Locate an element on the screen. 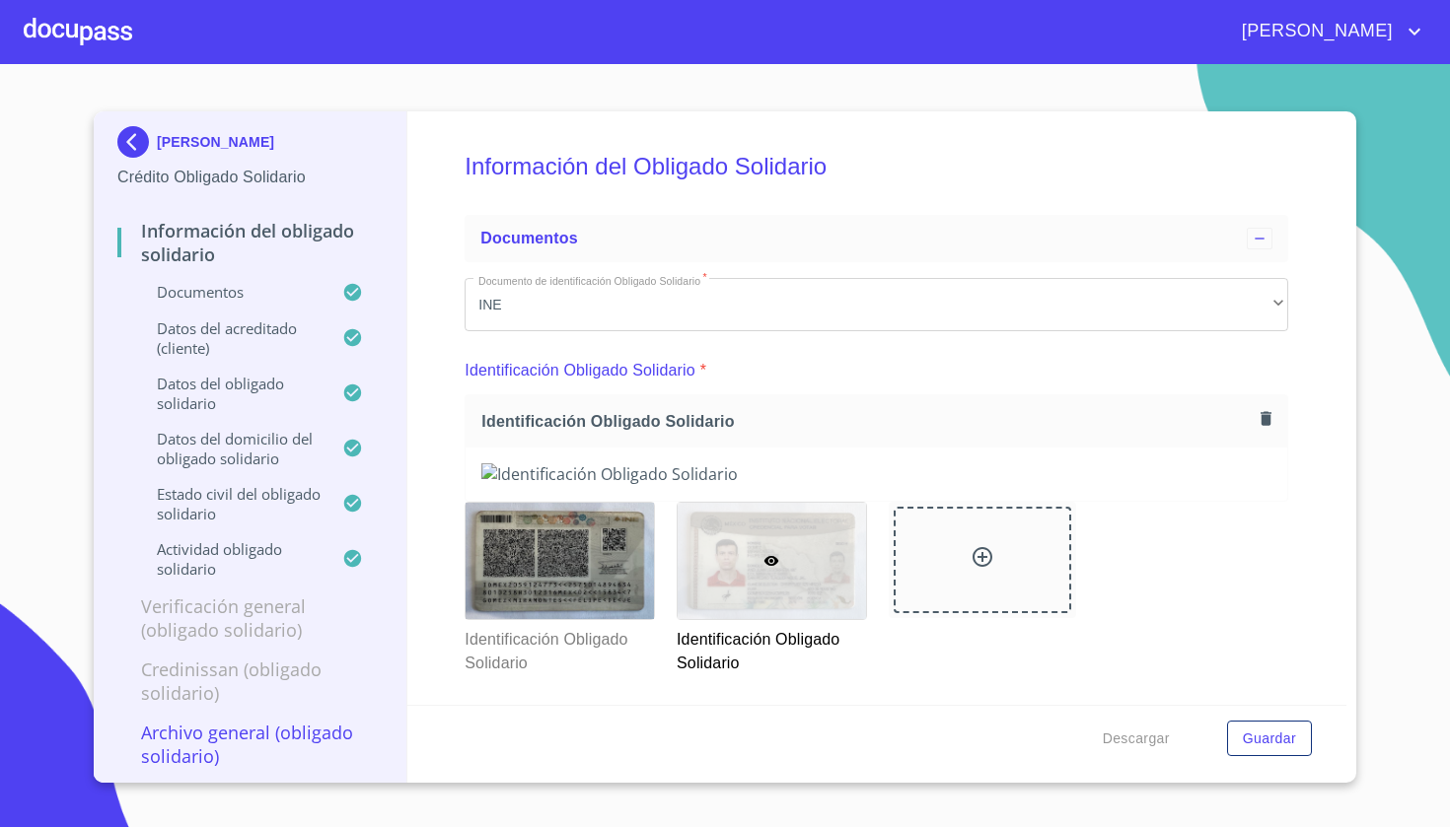 The width and height of the screenshot is (1450, 827). p: Comprobante Domicilio Obligado Solidario is located at coordinates (616, 715).